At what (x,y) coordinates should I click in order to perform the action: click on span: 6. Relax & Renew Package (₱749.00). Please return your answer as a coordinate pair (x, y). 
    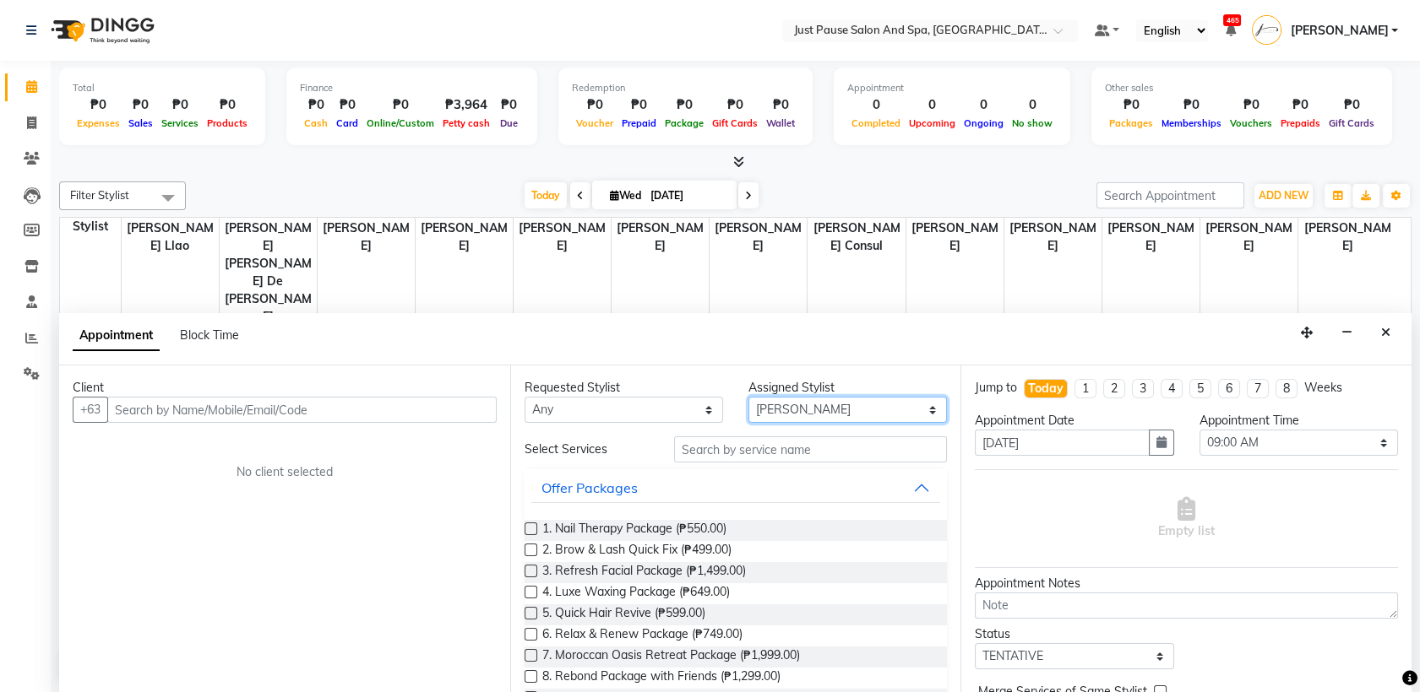
    Looking at the image, I should click on (642, 636).